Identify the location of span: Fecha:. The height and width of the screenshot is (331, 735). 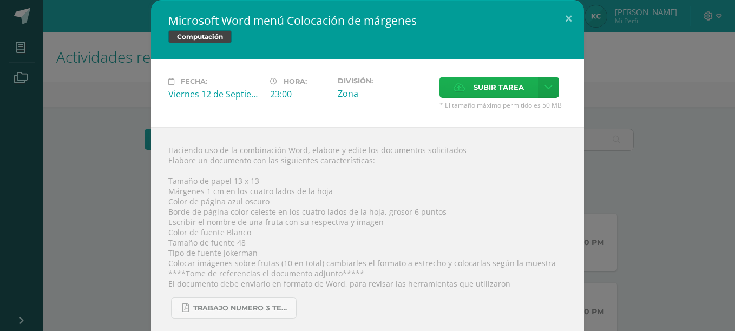
(194, 81).